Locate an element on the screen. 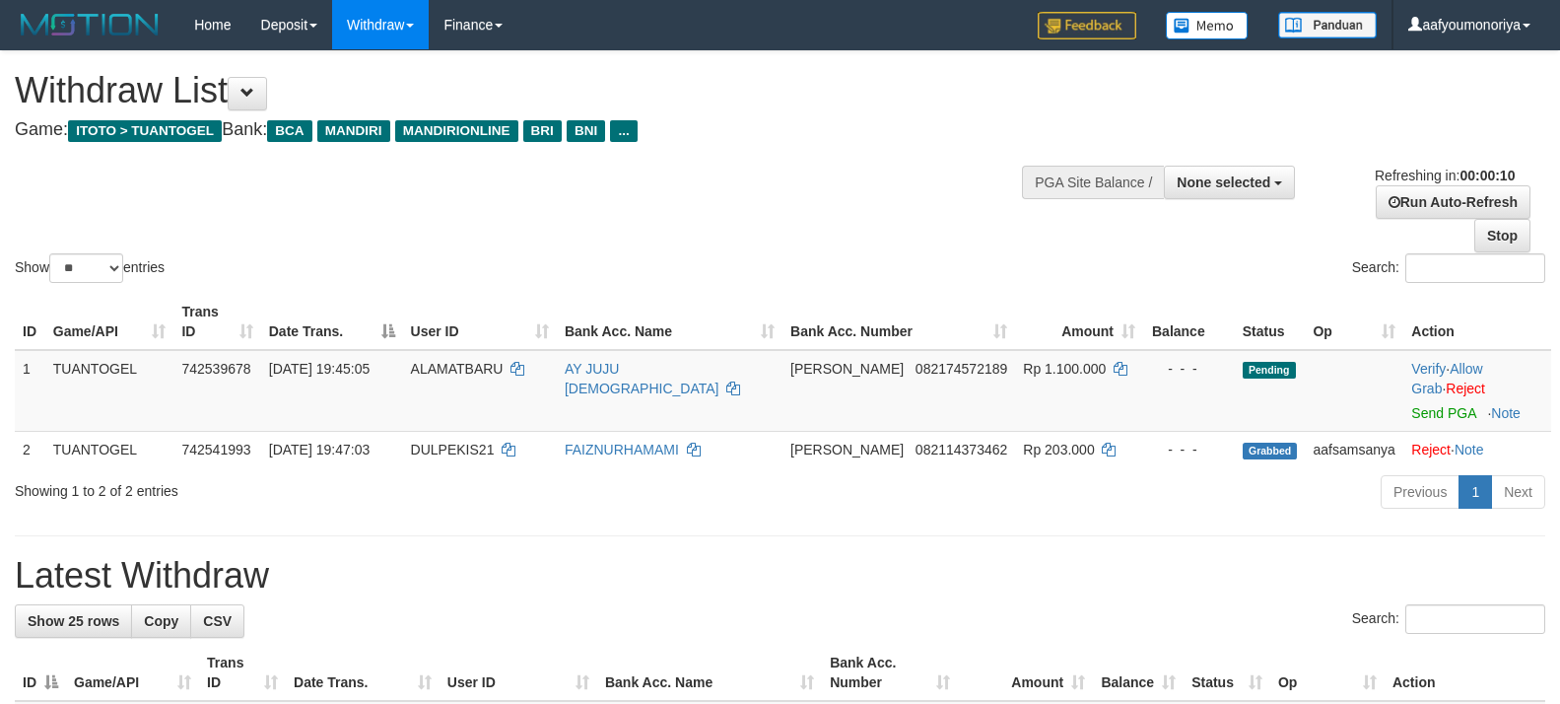  img: MOTION_logo.png is located at coordinates (90, 25).